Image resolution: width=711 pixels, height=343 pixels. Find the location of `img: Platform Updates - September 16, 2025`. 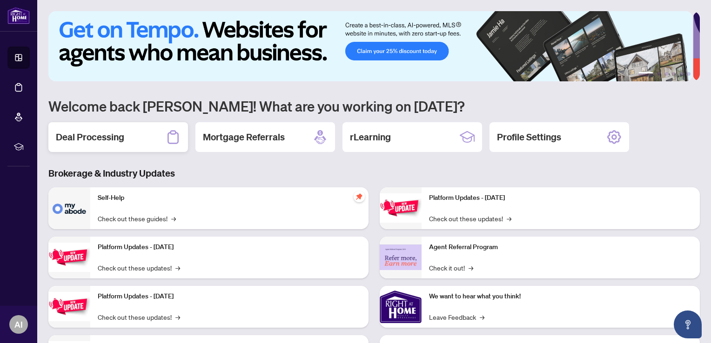

img: Platform Updates - September 16, 2025 is located at coordinates (69, 257).